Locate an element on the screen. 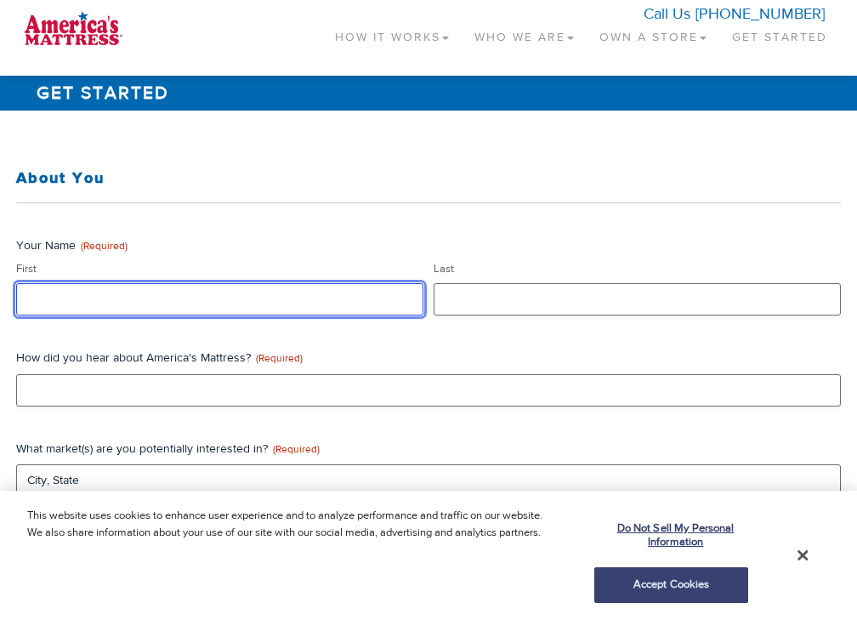  p: This website uses cookies to enhance user experience and to analyze performance and traffic on ou... is located at coordinates (293, 524).